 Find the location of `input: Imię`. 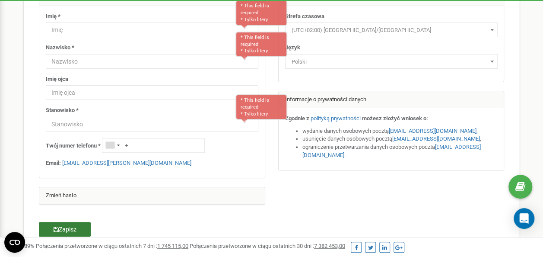

input: Imię is located at coordinates (152, 30).